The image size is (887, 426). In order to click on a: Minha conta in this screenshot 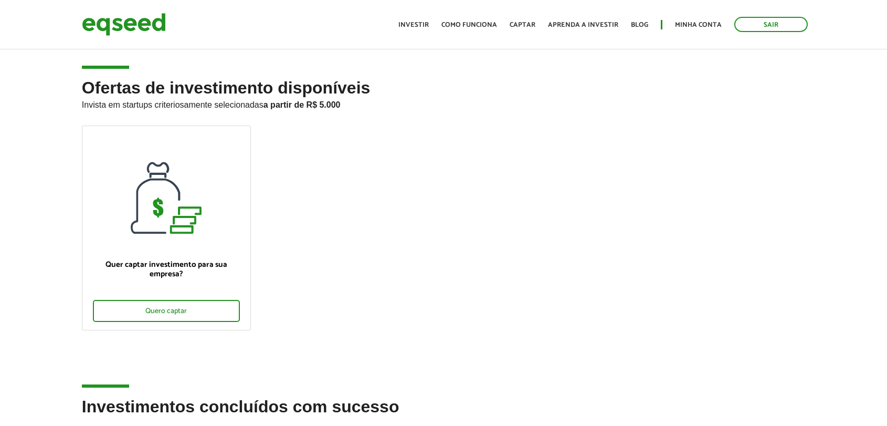, I will do `click(698, 25)`.